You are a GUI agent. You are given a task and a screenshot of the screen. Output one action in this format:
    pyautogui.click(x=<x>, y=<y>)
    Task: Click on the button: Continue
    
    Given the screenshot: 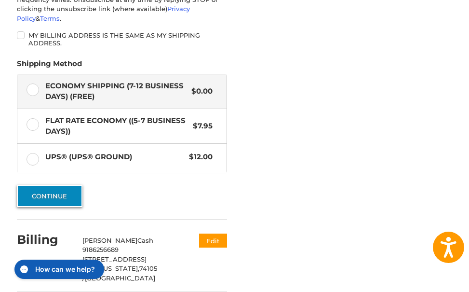 What is the action you would take?
    pyautogui.click(x=50, y=196)
    